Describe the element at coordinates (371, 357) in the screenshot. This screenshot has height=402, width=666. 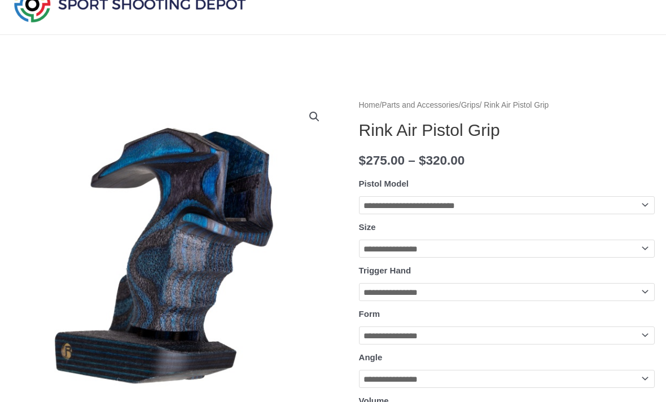
I see `label: Angle` at that location.